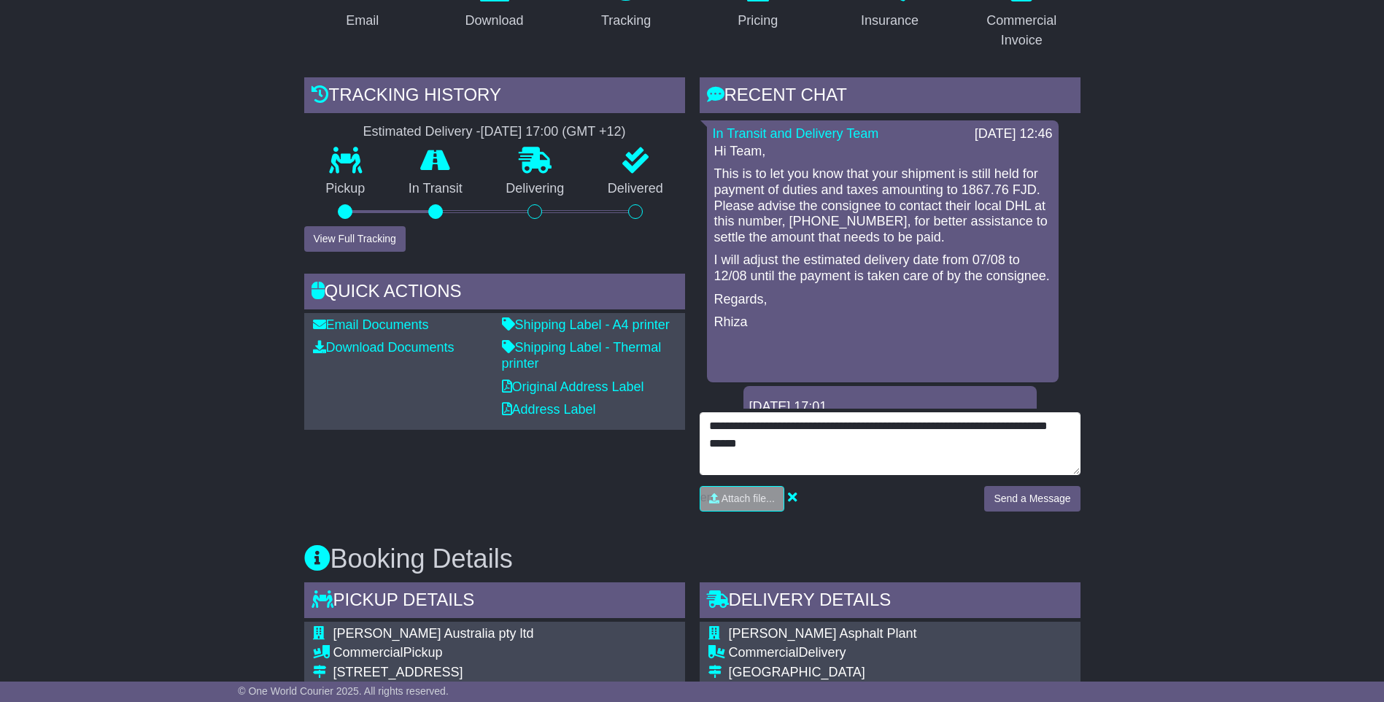 This screenshot has width=1384, height=702. I want to click on p: This is to let you know that your shipment is still held for payment of duties and taxes amountin..., so click(883, 206).